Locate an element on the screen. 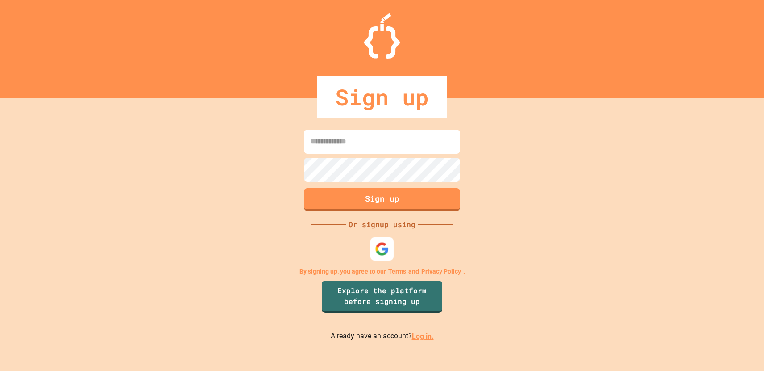  img: Logo.svg is located at coordinates (382, 36).